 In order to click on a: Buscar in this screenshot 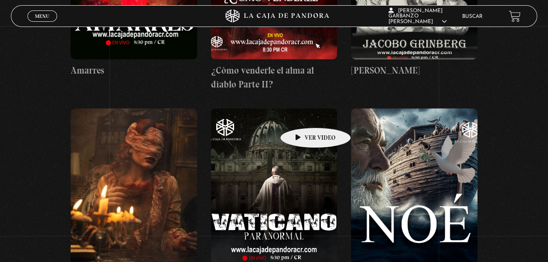, I will do `click(472, 17)`.